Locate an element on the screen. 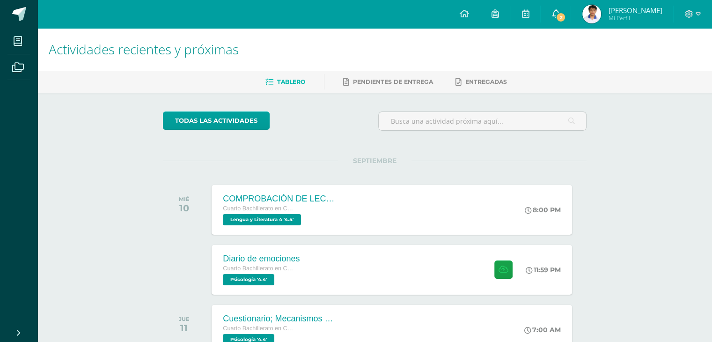 This screenshot has width=712, height=342. div: 11 is located at coordinates (184, 328).